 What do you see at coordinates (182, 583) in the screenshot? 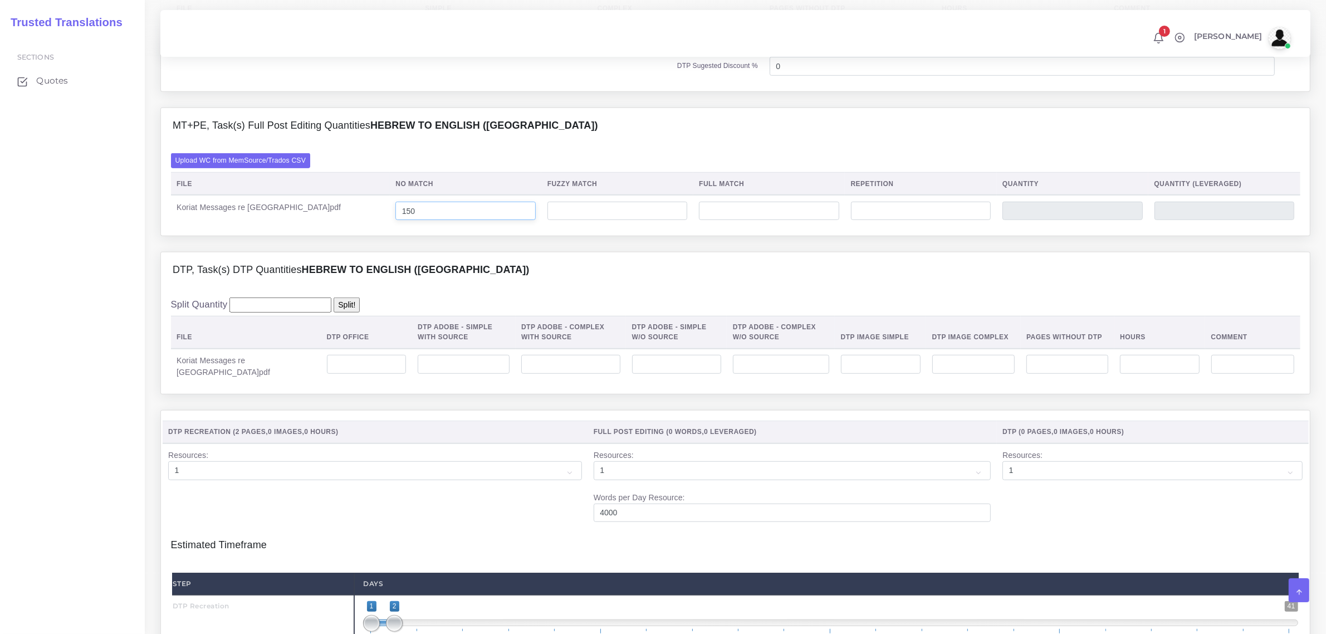
I see `strong: Step` at bounding box center [182, 583].